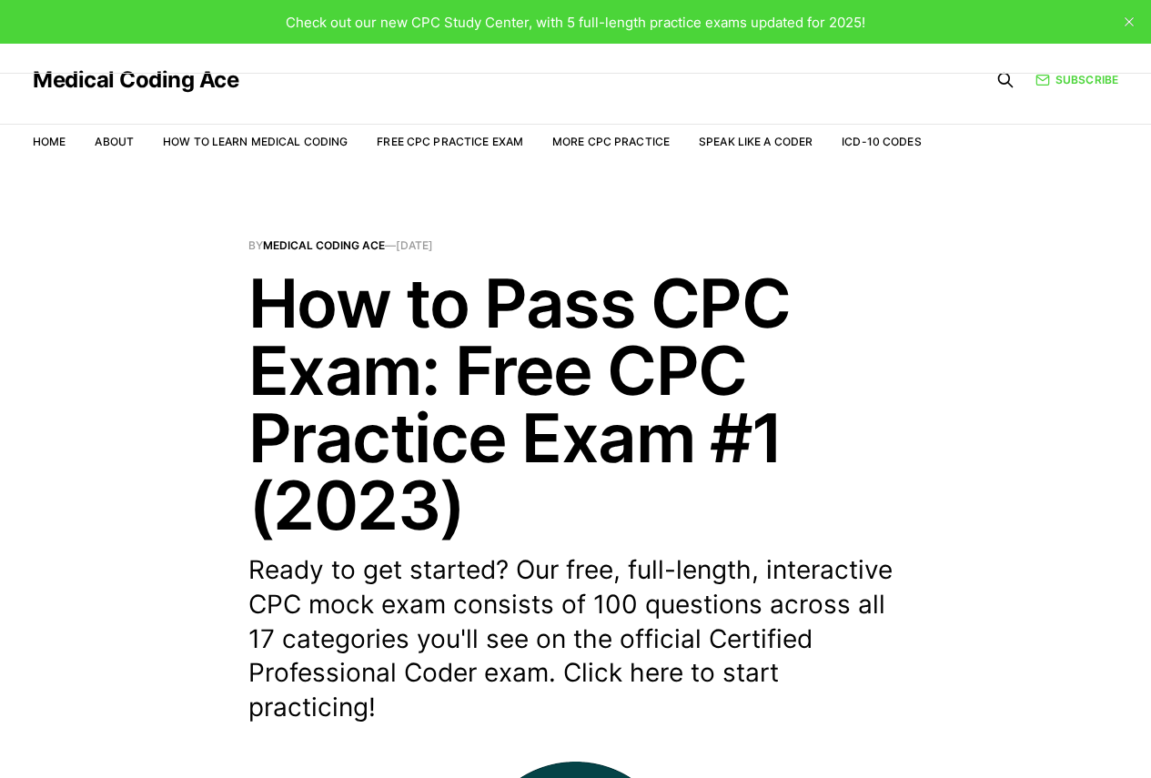 This screenshot has width=1151, height=778. I want to click on span: Check out our new CPC Study Center, with 5 full-length practice exams updated for 2025!, so click(575, 22).